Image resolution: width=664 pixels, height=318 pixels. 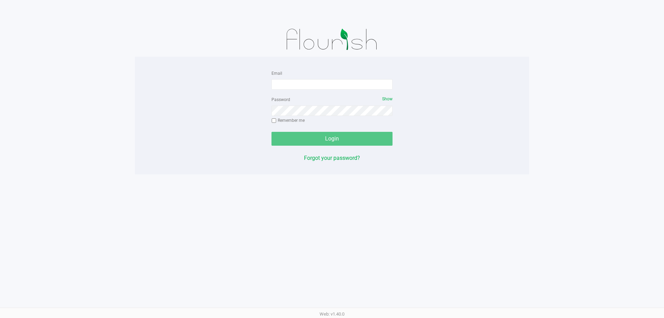 What do you see at coordinates (332, 158) in the screenshot?
I see `button: Forgot your password?` at bounding box center [332, 158].